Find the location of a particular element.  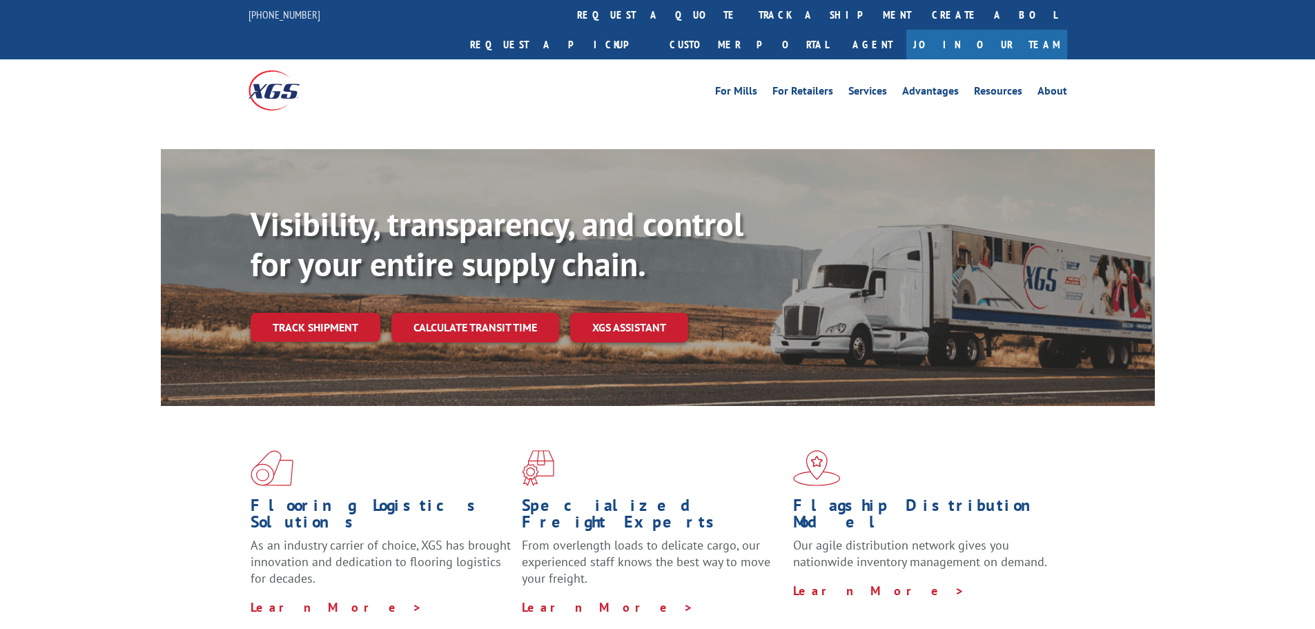

a: Agent is located at coordinates (872, 44).